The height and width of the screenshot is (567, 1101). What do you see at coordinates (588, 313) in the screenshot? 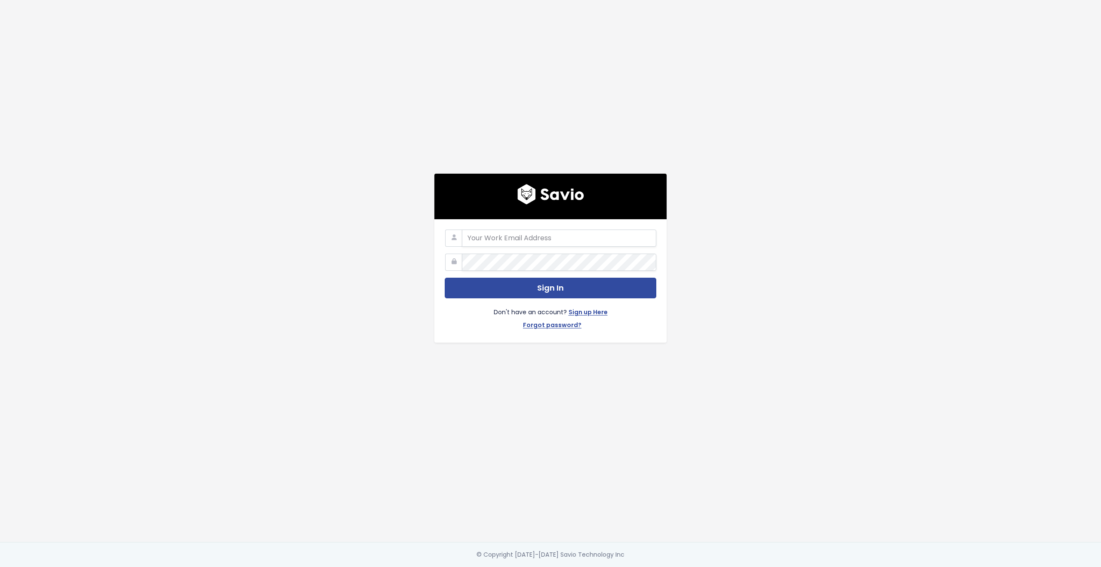
I see `a: Sign up Here` at bounding box center [588, 313].